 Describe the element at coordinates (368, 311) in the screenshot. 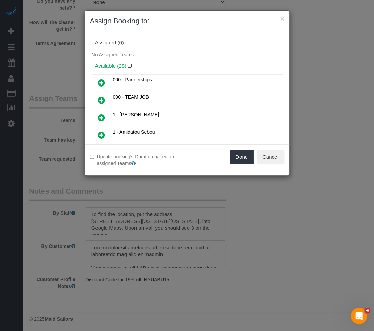

I see `span: 4` at that location.